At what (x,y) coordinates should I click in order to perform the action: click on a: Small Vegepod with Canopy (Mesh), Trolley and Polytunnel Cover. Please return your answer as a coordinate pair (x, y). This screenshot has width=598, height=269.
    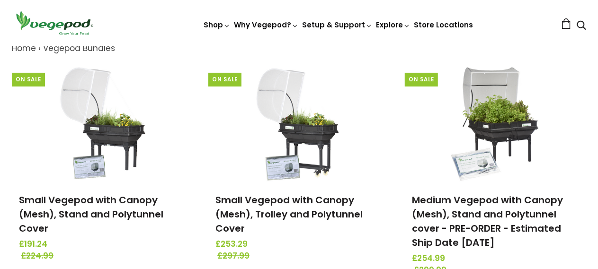
    Looking at the image, I should click on (289, 214).